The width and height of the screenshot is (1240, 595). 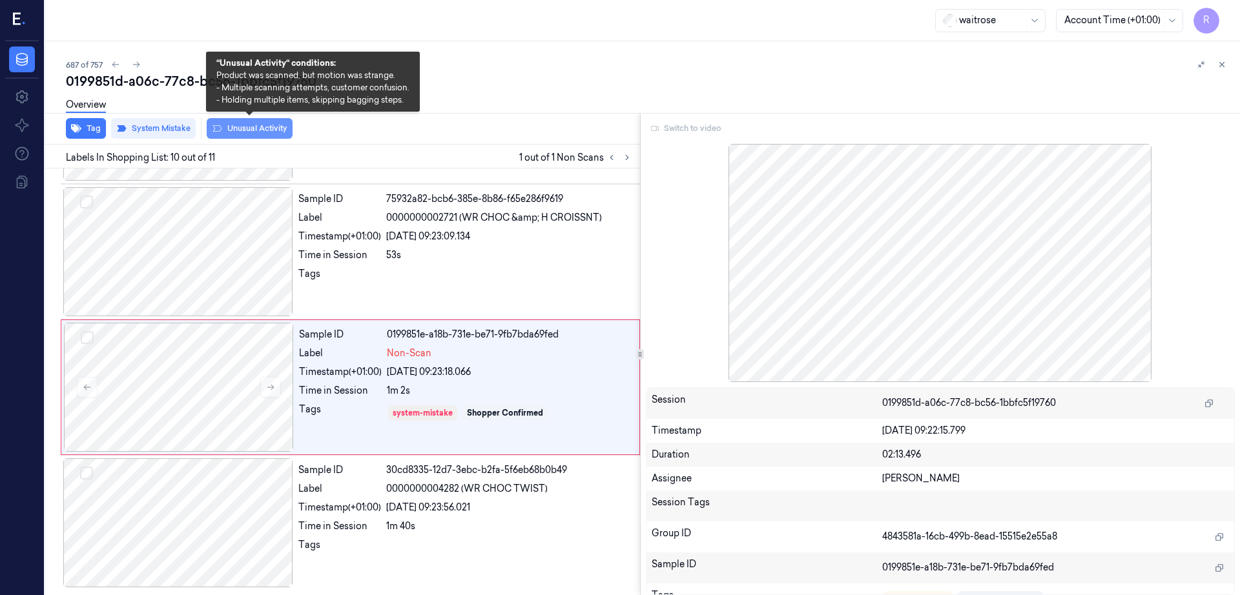 What do you see at coordinates (968, 568) in the screenshot?
I see `span: 0199851e-a18b-731e-be71-9fb7bda69fed` at bounding box center [968, 568].